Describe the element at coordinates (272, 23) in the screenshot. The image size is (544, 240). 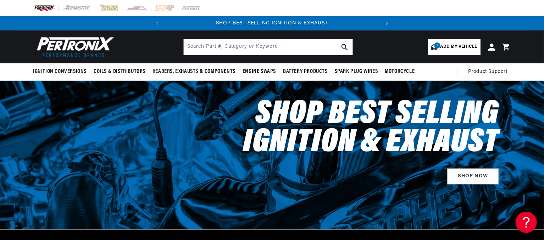
I see `slideshow-component: Translation missing: en.sections.announcements.announcement_bar` at that location.